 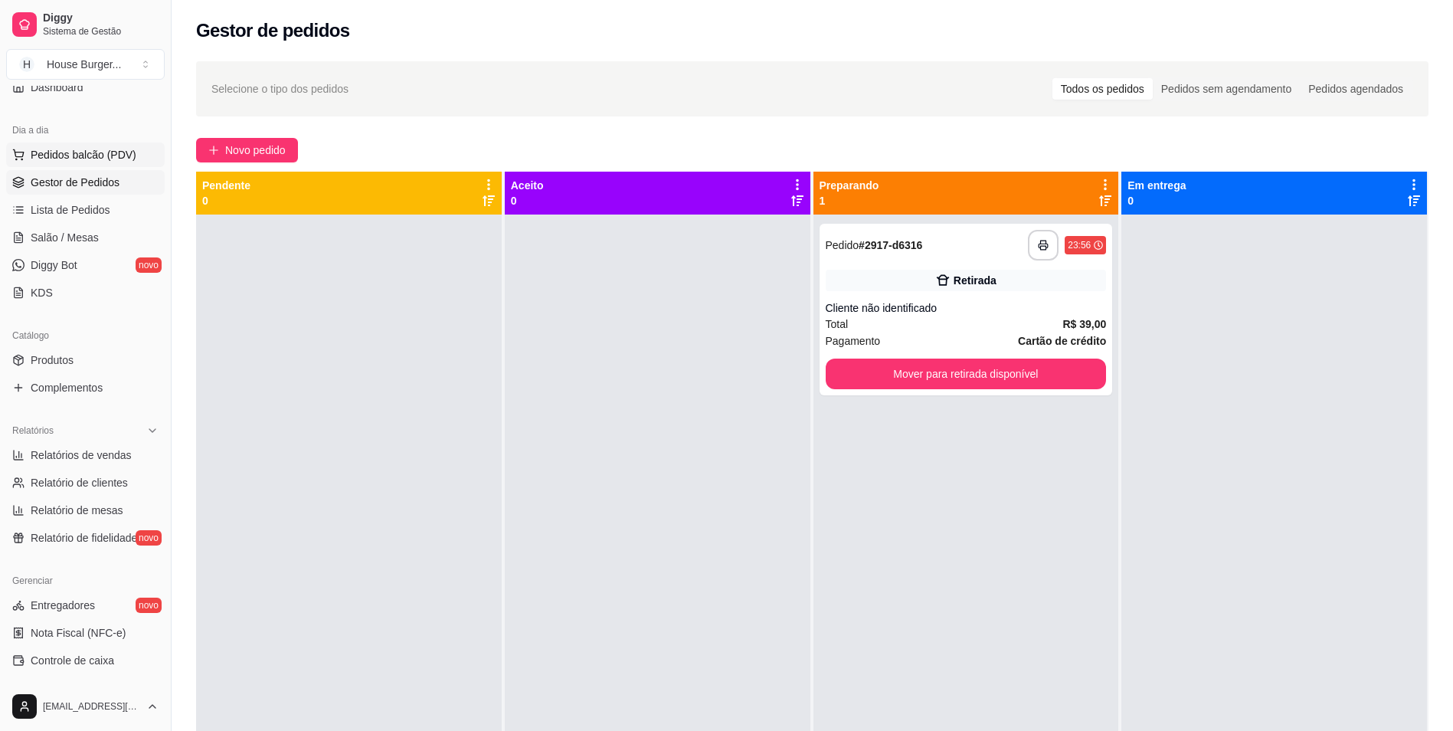 What do you see at coordinates (85, 210) in the screenshot?
I see `a: Lista de Pedidos` at bounding box center [85, 210].